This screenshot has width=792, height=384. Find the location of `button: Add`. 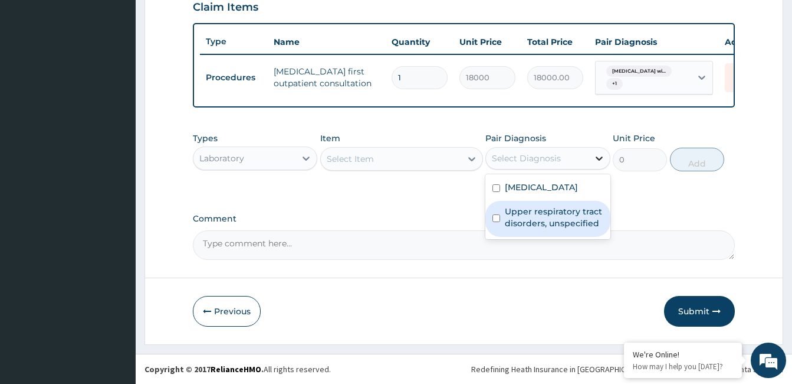

button: Add is located at coordinates (697, 159).